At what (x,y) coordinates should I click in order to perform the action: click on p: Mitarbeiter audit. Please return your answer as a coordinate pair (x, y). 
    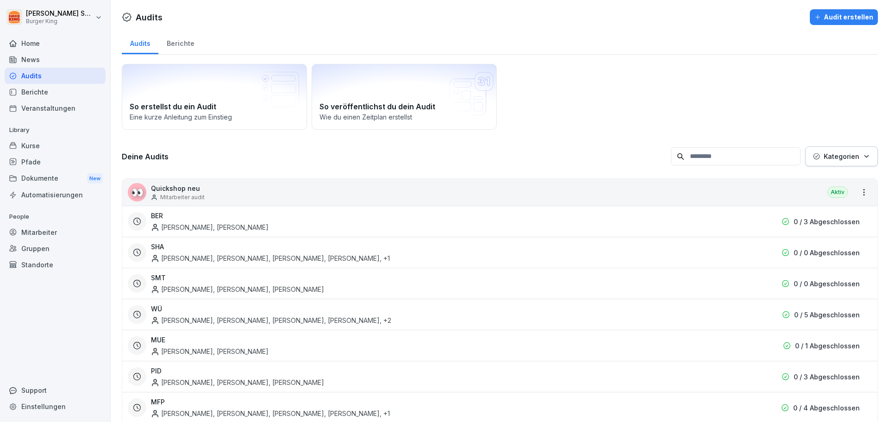
    Looking at the image, I should click on (183, 197).